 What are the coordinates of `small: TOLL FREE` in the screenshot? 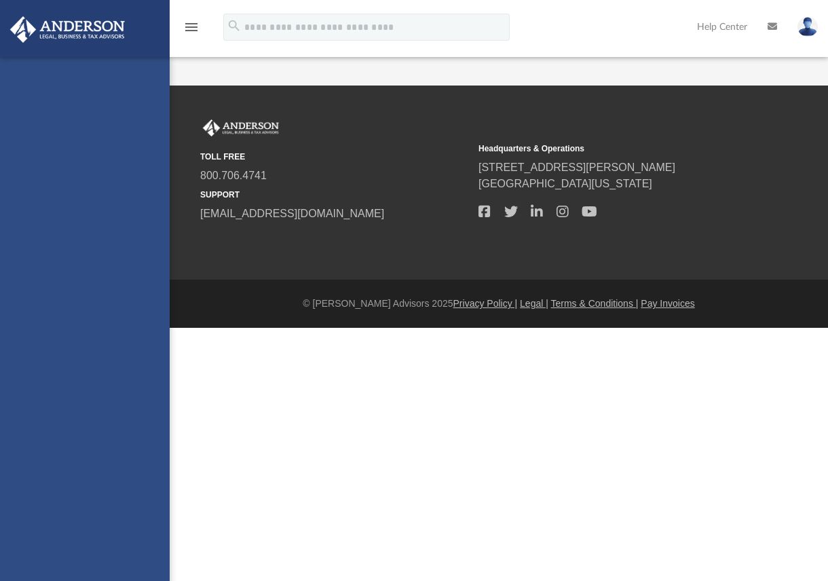 It's located at (334, 157).